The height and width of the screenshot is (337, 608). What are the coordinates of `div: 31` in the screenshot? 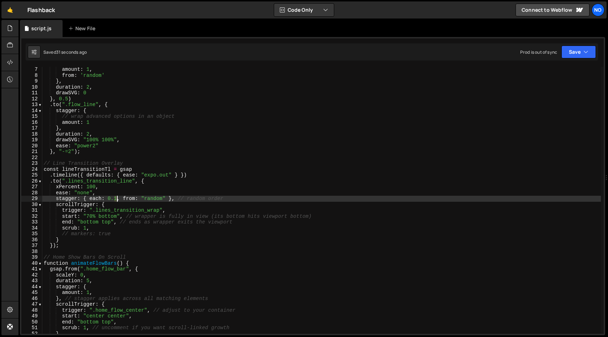 It's located at (32, 210).